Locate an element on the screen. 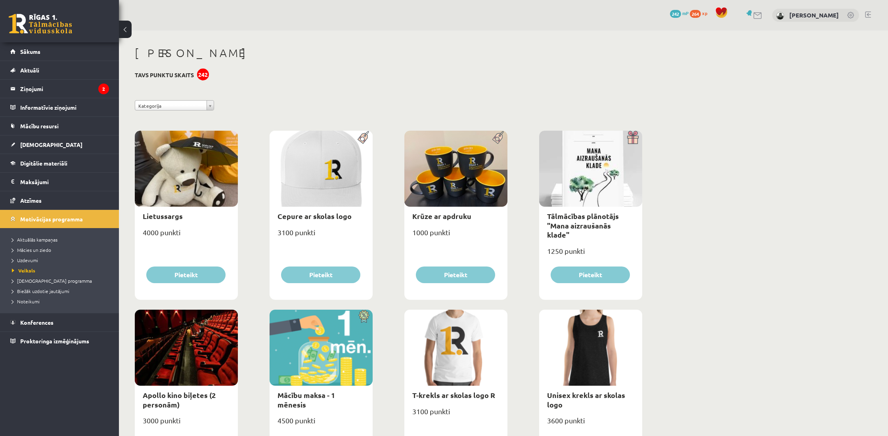 Image resolution: width=888 pixels, height=436 pixels. span: 242 is located at coordinates (675, 14).